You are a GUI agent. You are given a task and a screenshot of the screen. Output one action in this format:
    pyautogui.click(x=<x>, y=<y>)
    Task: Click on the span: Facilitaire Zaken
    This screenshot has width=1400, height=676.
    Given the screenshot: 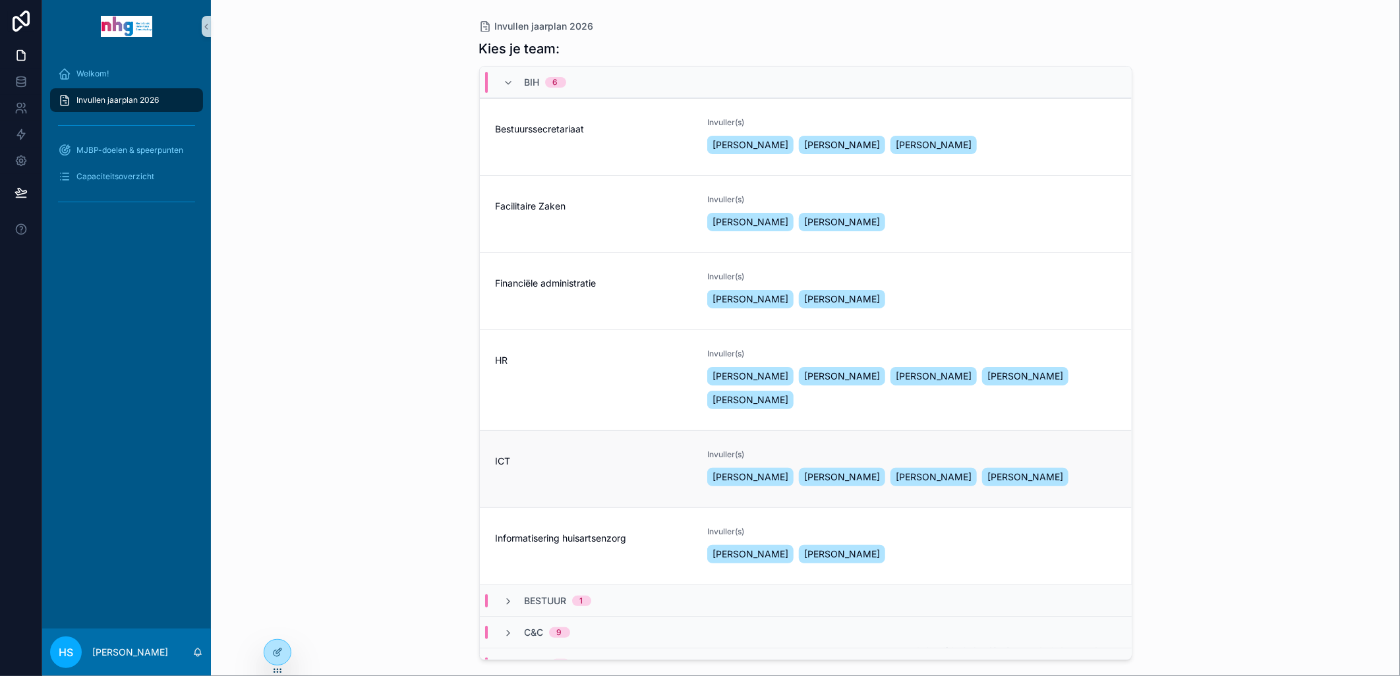 What is the action you would take?
    pyautogui.click(x=594, y=206)
    